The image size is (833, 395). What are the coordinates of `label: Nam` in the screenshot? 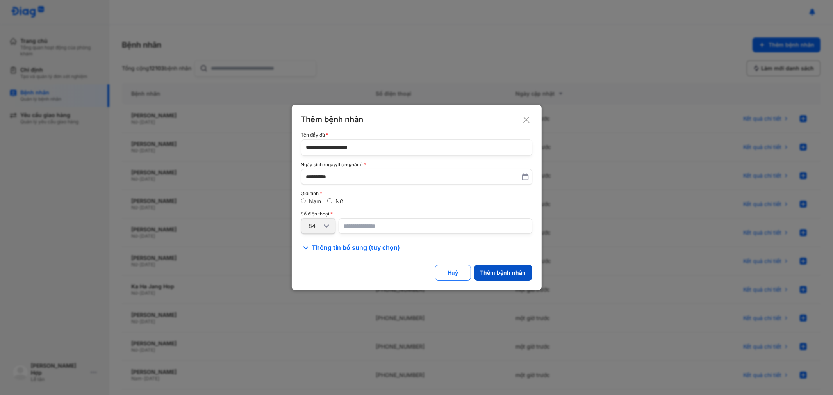 It's located at (315, 201).